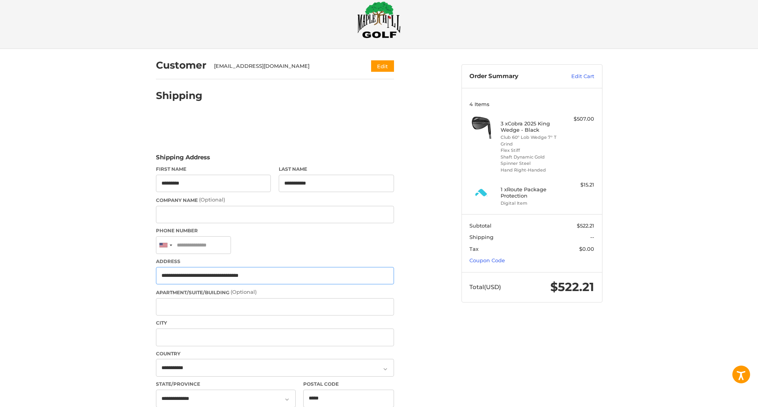 Image resolution: width=758 pixels, height=407 pixels. What do you see at coordinates (530, 160) in the screenshot?
I see `li: Shaft Dynamic Gold Spinner Steel` at bounding box center [530, 160].